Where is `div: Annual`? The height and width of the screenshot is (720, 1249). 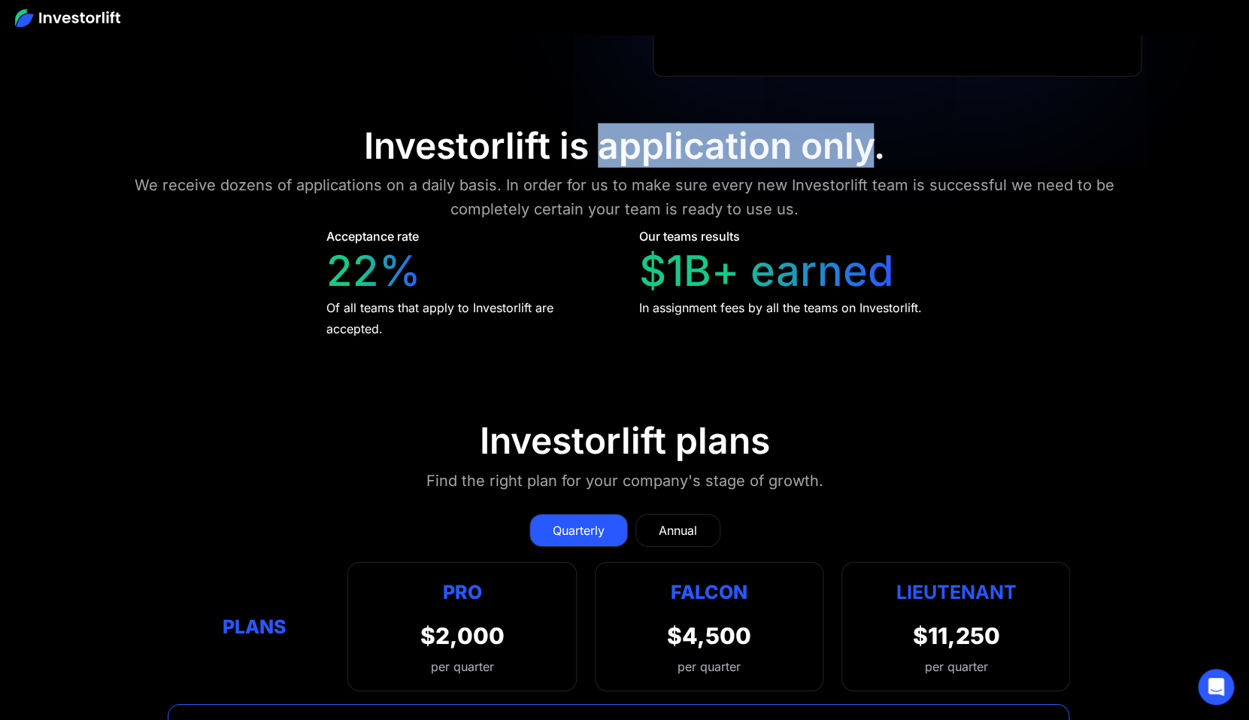 div: Annual is located at coordinates (678, 530).